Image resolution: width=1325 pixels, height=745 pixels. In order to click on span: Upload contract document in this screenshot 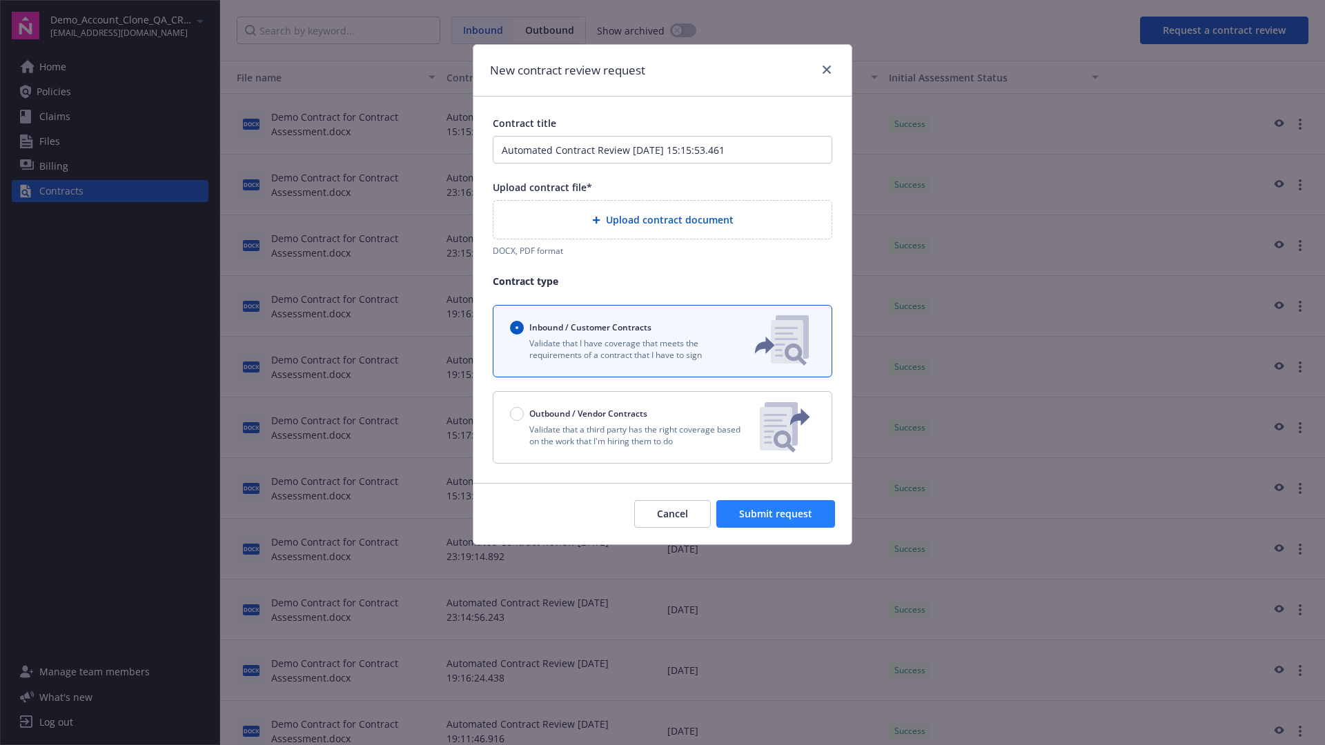, I will do `click(669, 219)`.